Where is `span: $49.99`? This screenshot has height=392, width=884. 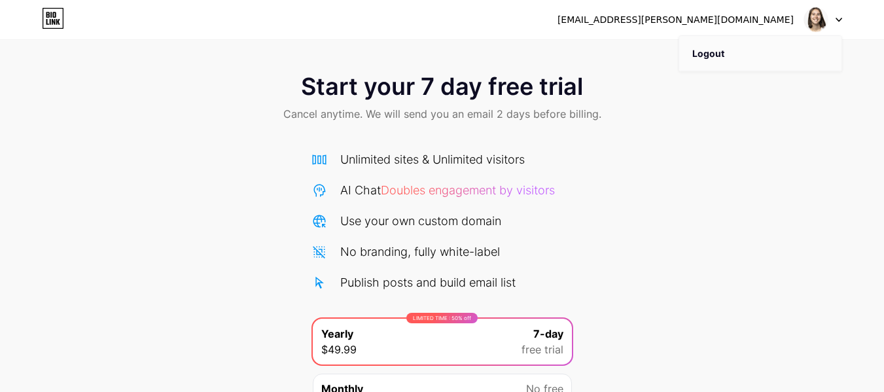
span: $49.99 is located at coordinates (339, 349).